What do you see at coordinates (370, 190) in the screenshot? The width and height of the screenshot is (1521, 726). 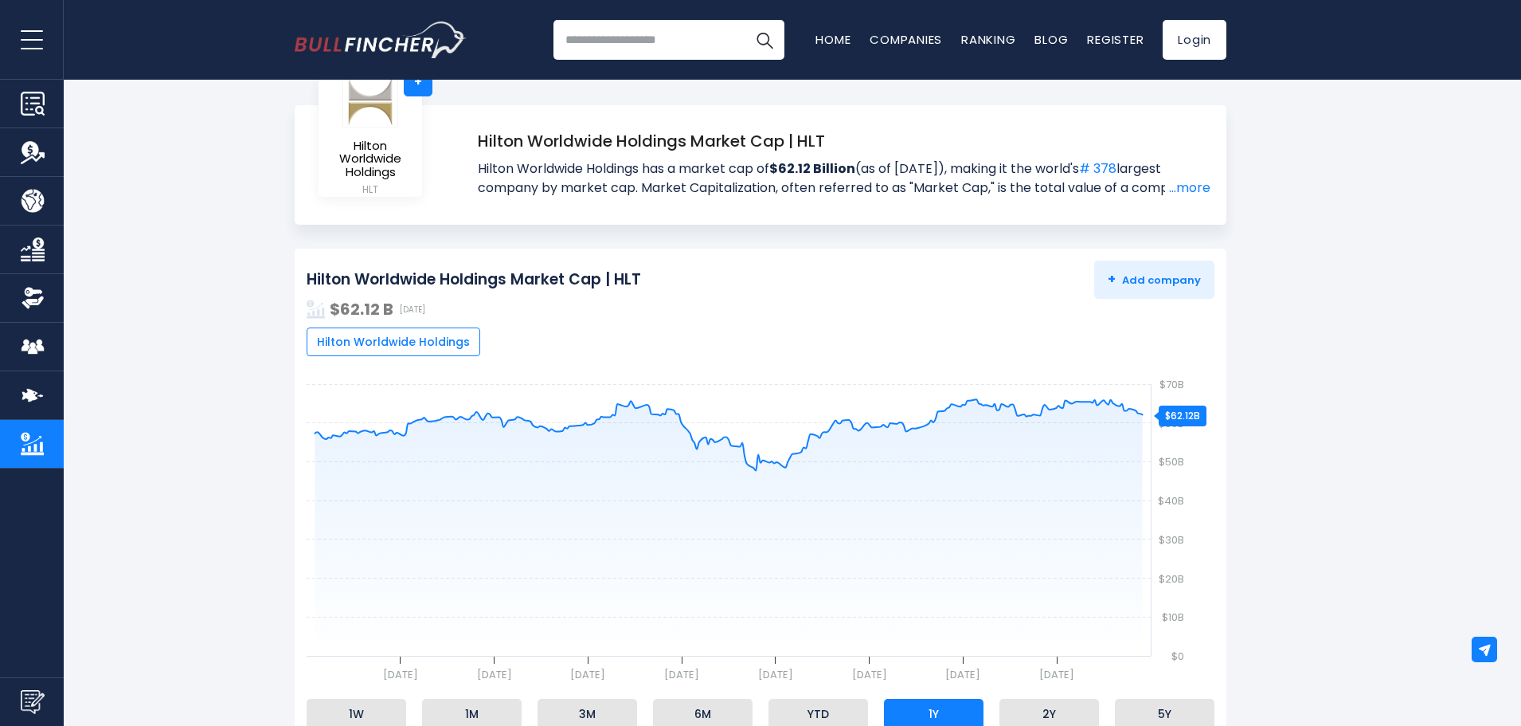 I see `small: HLT` at bounding box center [370, 190].